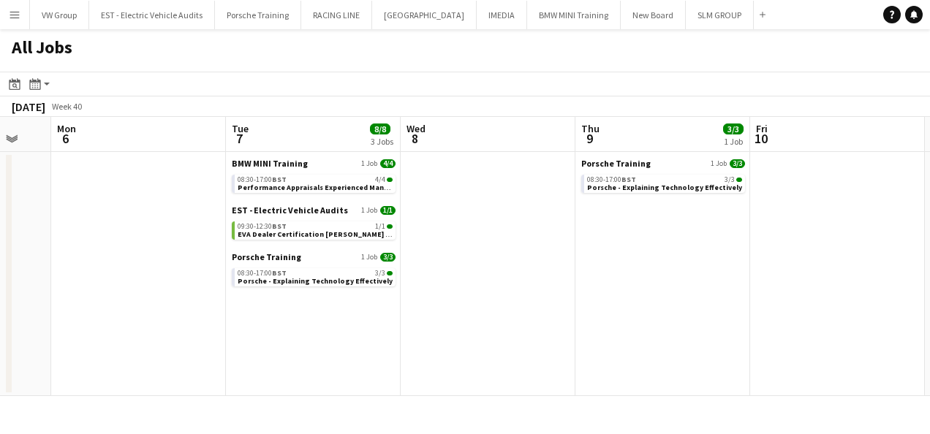 The image size is (930, 434). Describe the element at coordinates (152, 15) in the screenshot. I see `button: EST - Electric Vehicle Audits` at that location.